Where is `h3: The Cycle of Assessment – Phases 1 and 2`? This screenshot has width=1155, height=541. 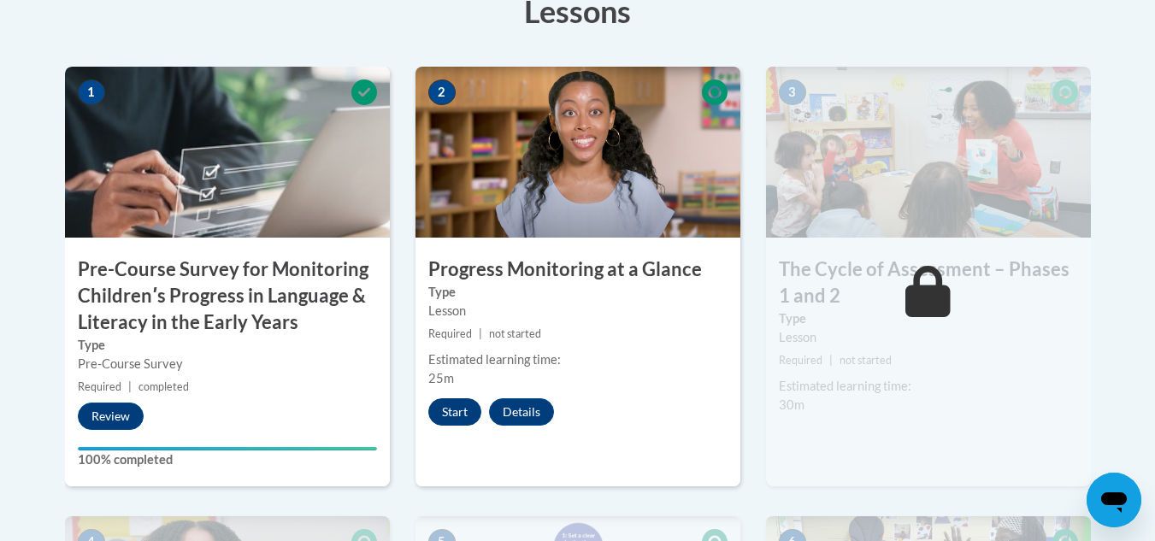 h3: The Cycle of Assessment – Phases 1 and 2 is located at coordinates (929, 283).